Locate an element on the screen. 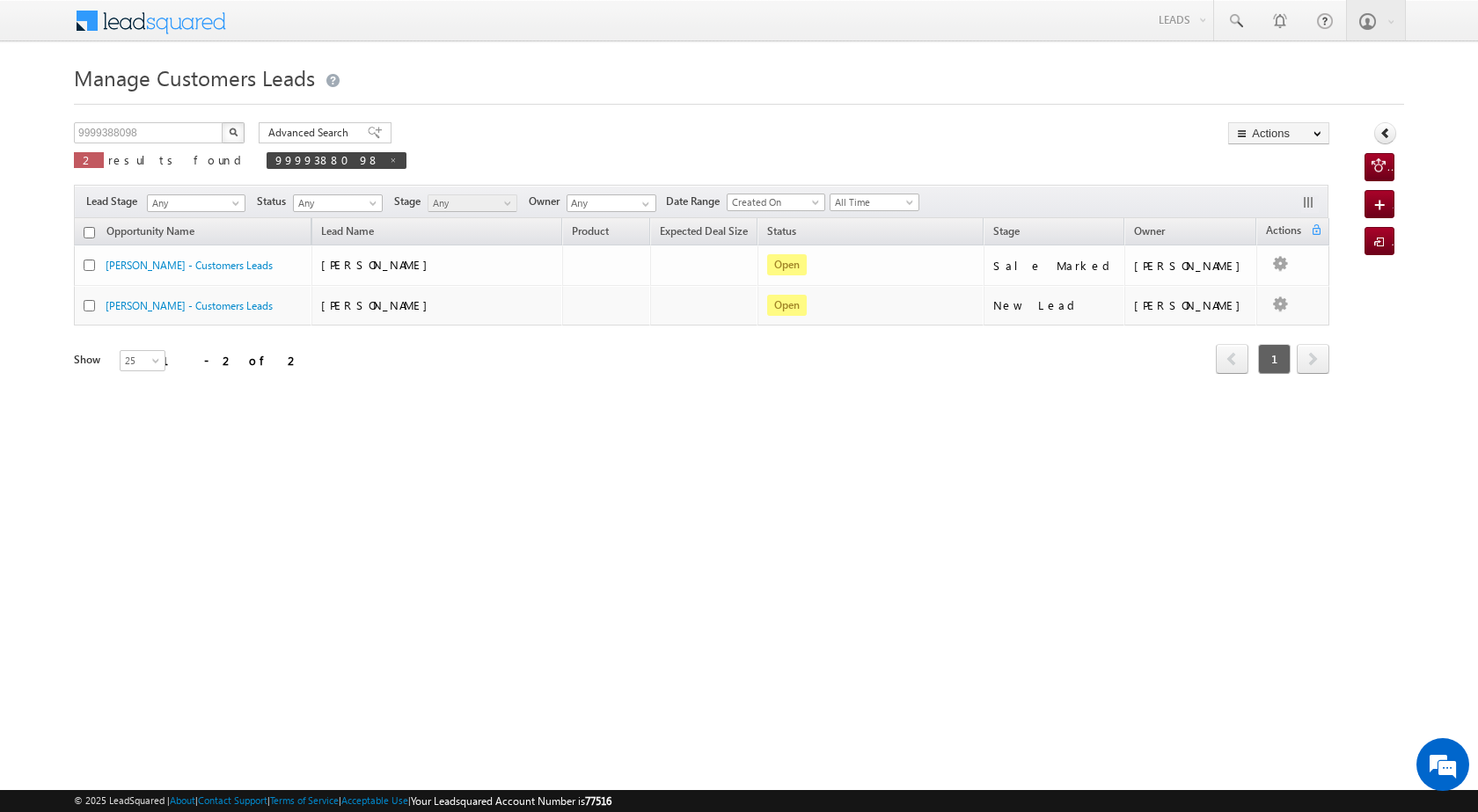 This screenshot has height=812, width=1478. input: Type to Search is located at coordinates (612, 203).